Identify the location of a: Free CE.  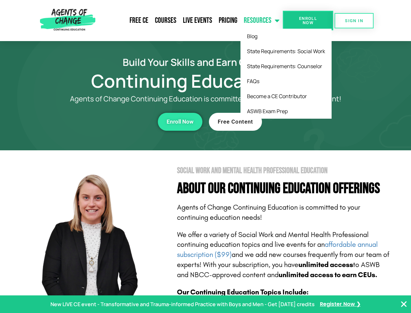
(139, 21).